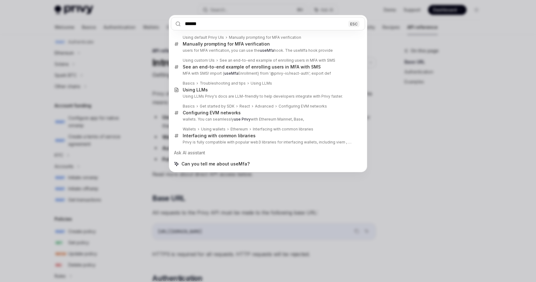  What do you see at coordinates (239, 129) in the screenshot?
I see `div: Ethereum` at bounding box center [239, 129].